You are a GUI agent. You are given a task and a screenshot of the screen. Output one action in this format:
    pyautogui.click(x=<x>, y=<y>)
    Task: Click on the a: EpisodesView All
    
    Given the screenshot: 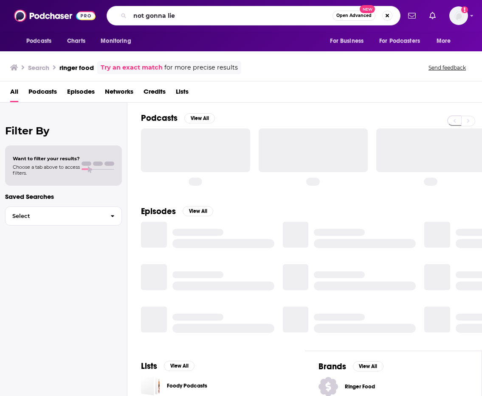 What is the action you would take?
    pyautogui.click(x=177, y=211)
    